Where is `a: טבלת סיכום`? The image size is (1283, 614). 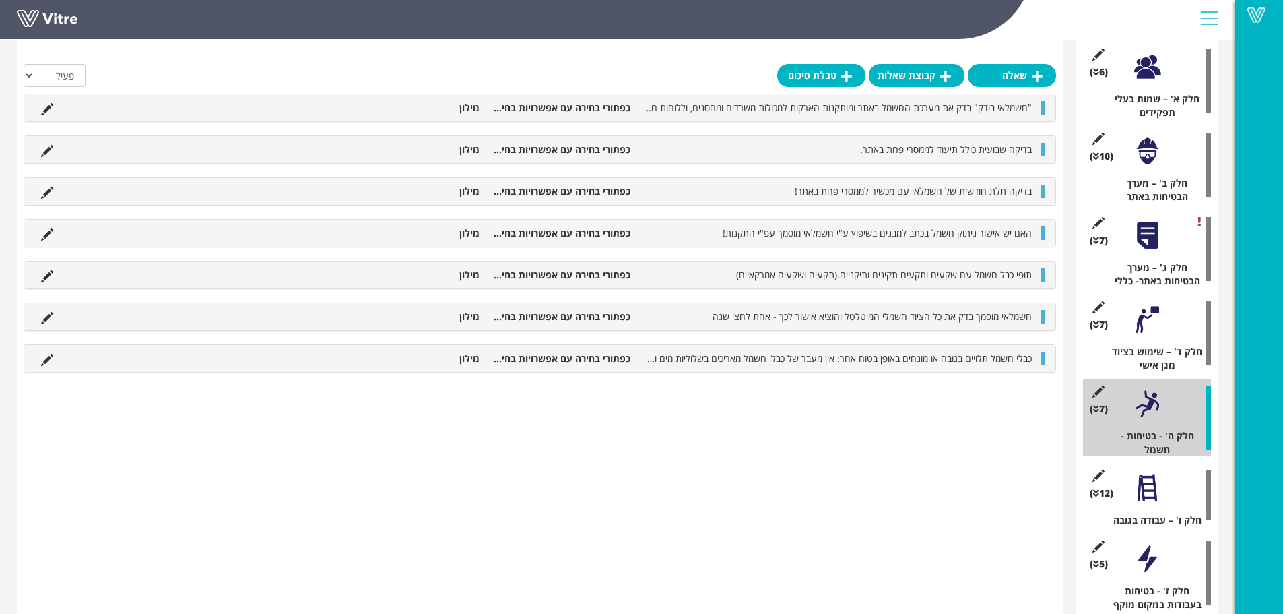 a: טבלת סיכום is located at coordinates (821, 75).